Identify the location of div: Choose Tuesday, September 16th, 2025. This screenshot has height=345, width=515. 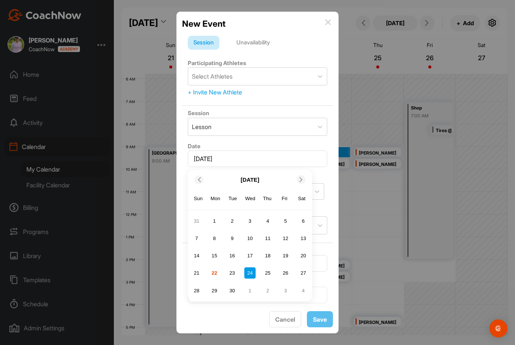
(232, 256).